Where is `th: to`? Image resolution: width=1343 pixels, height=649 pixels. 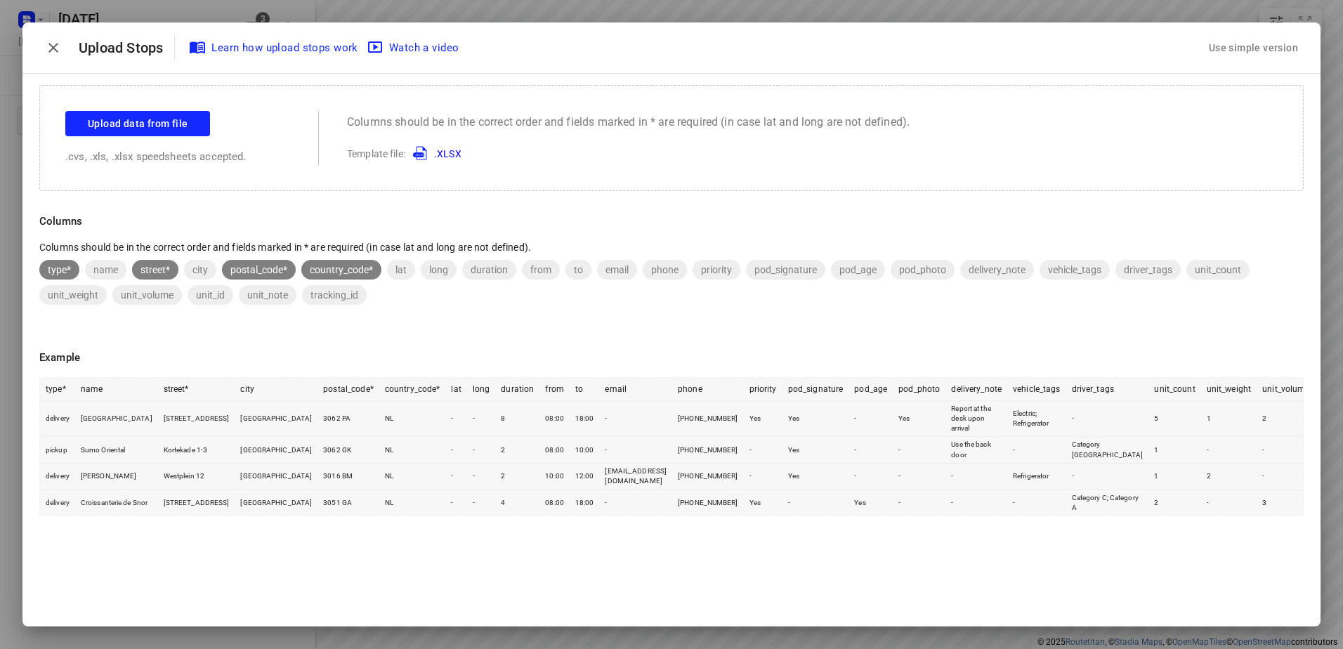
th: to is located at coordinates (584, 389).